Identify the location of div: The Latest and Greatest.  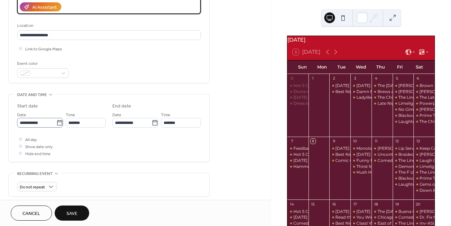
(424, 97).